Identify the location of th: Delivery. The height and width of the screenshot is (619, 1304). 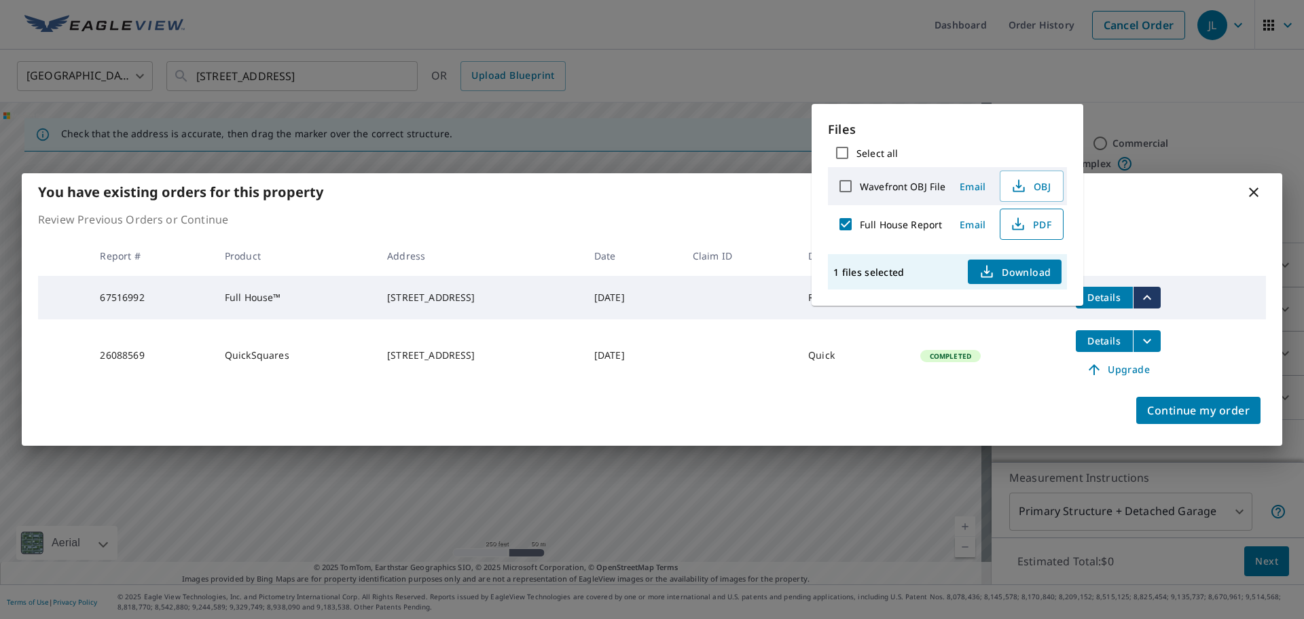
(853, 255).